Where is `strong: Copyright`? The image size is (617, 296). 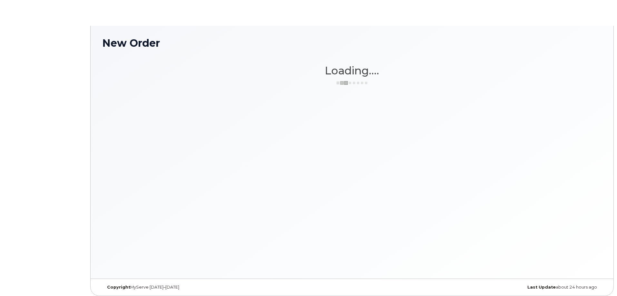 strong: Copyright is located at coordinates (119, 287).